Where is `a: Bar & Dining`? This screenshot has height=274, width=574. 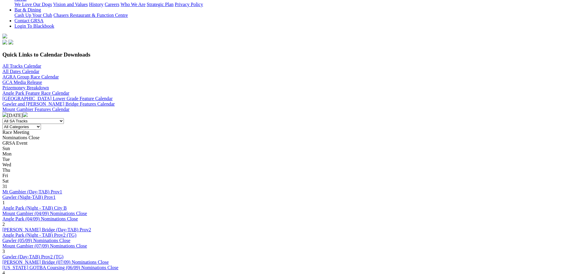
a: Bar & Dining is located at coordinates (28, 10).